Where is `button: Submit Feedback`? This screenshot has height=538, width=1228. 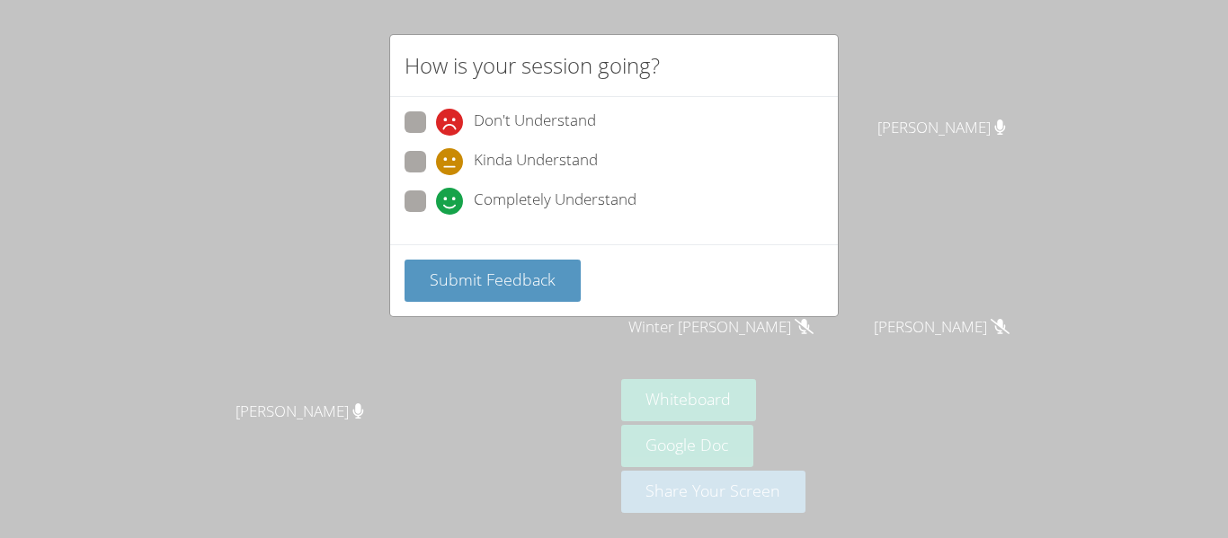
button: Submit Feedback is located at coordinates (493, 280).